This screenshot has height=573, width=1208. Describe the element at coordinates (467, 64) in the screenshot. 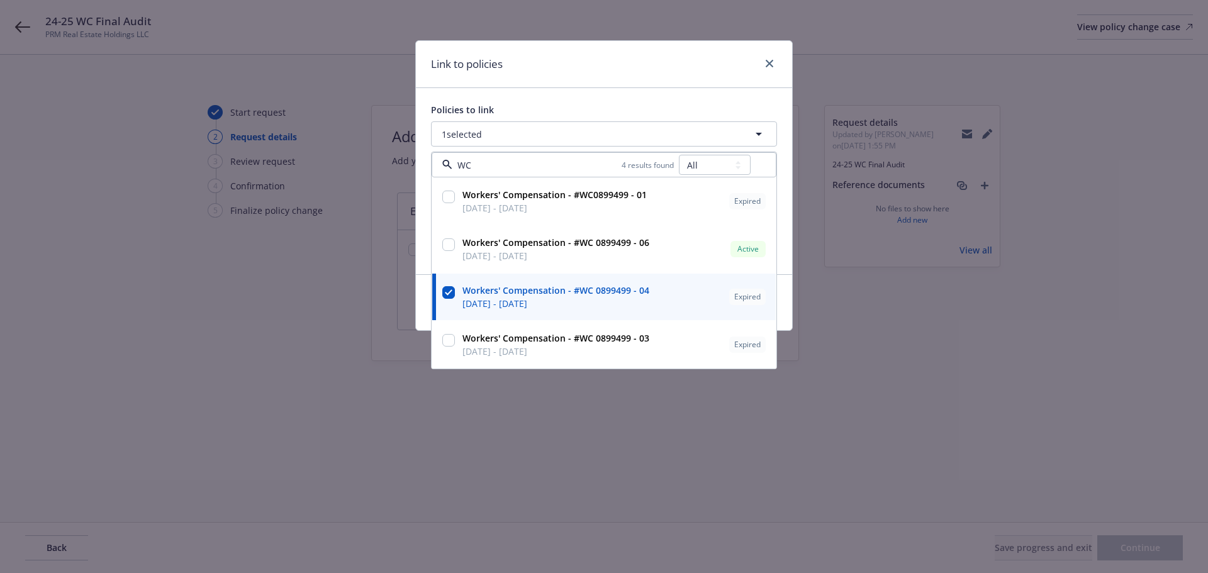

I see `h1: Link to policies` at that location.